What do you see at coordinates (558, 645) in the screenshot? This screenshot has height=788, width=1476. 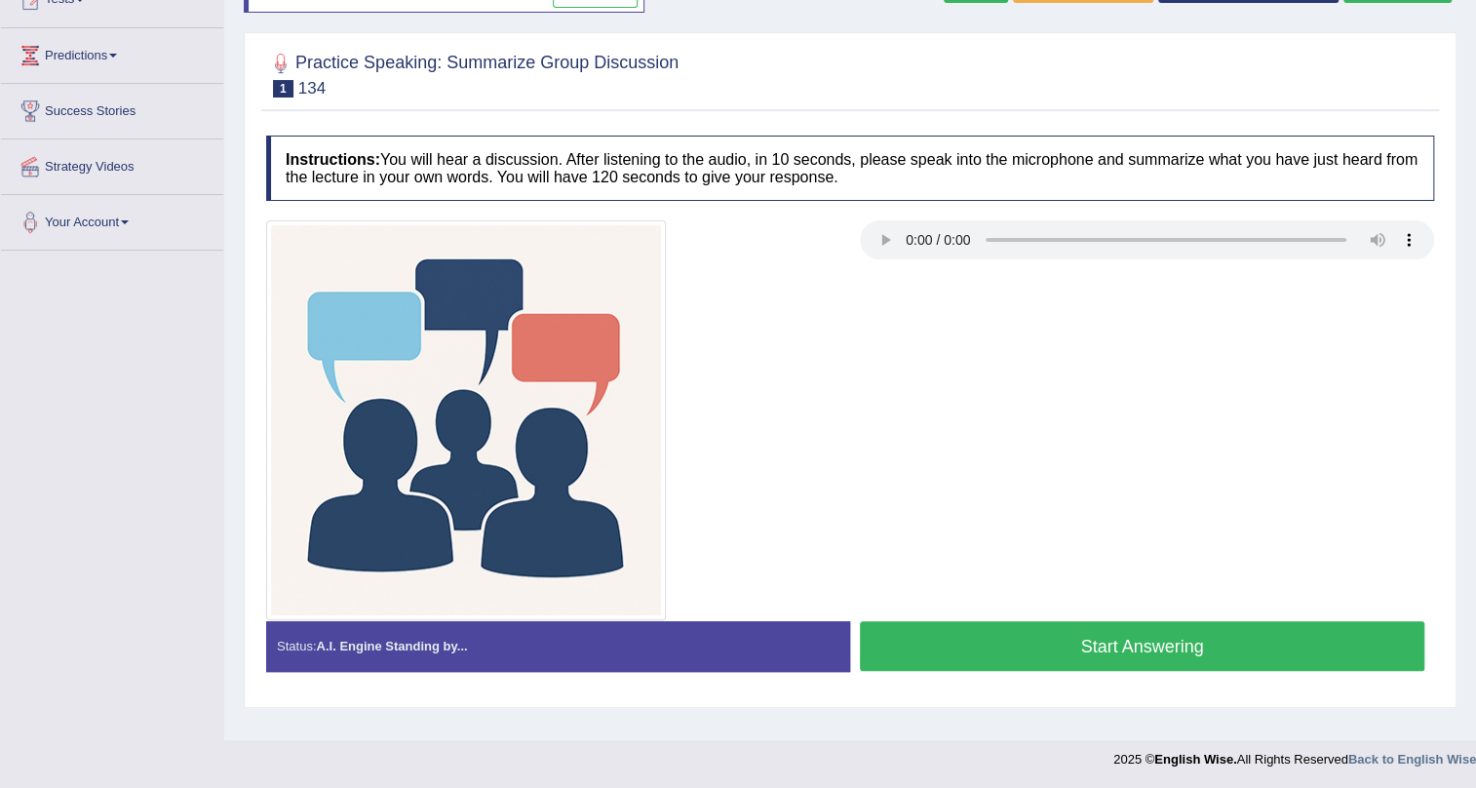 I see `div: Status:` at bounding box center [558, 645].